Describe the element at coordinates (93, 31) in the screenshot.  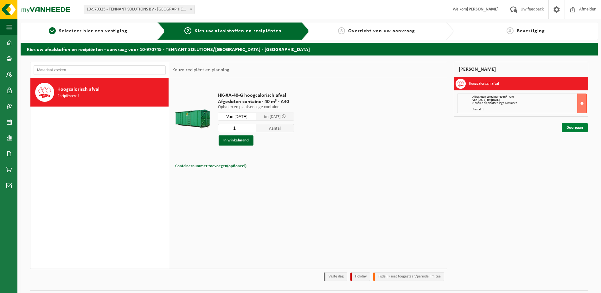
I see `span: Selecteer hier een vestiging` at that location.